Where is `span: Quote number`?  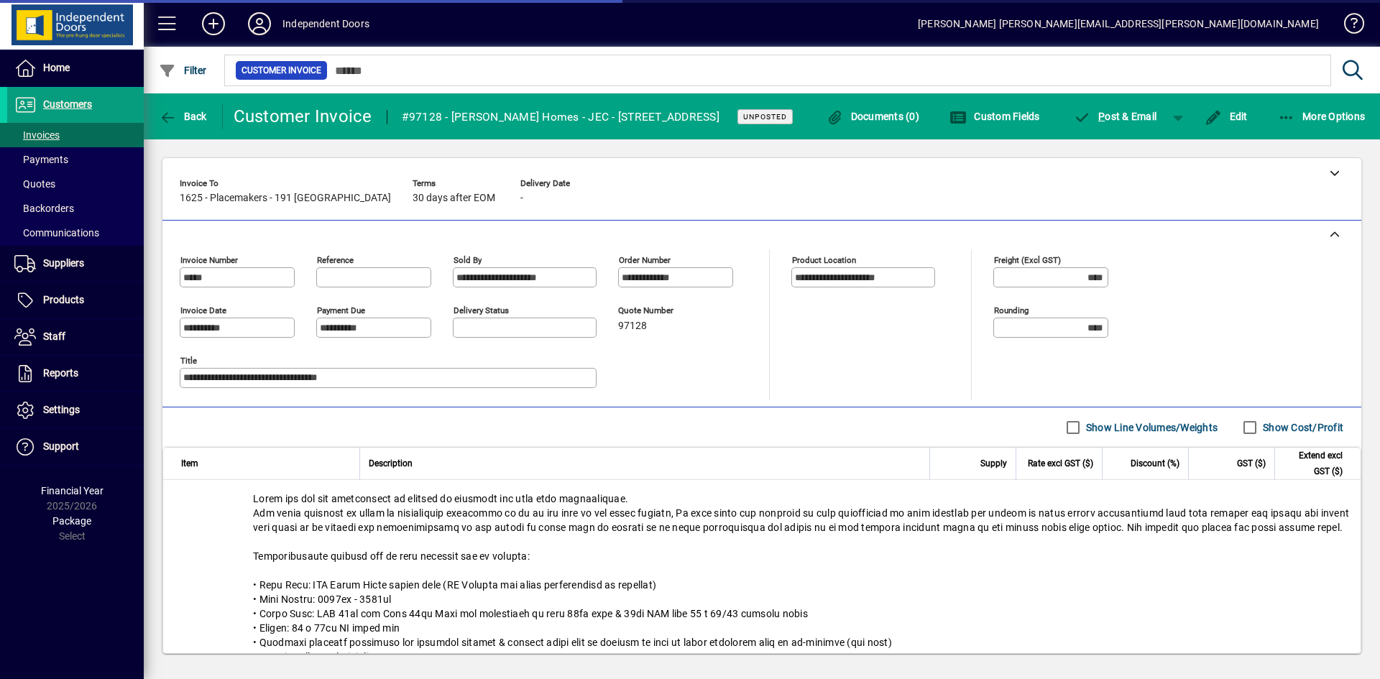 span: Quote number is located at coordinates (661, 310).